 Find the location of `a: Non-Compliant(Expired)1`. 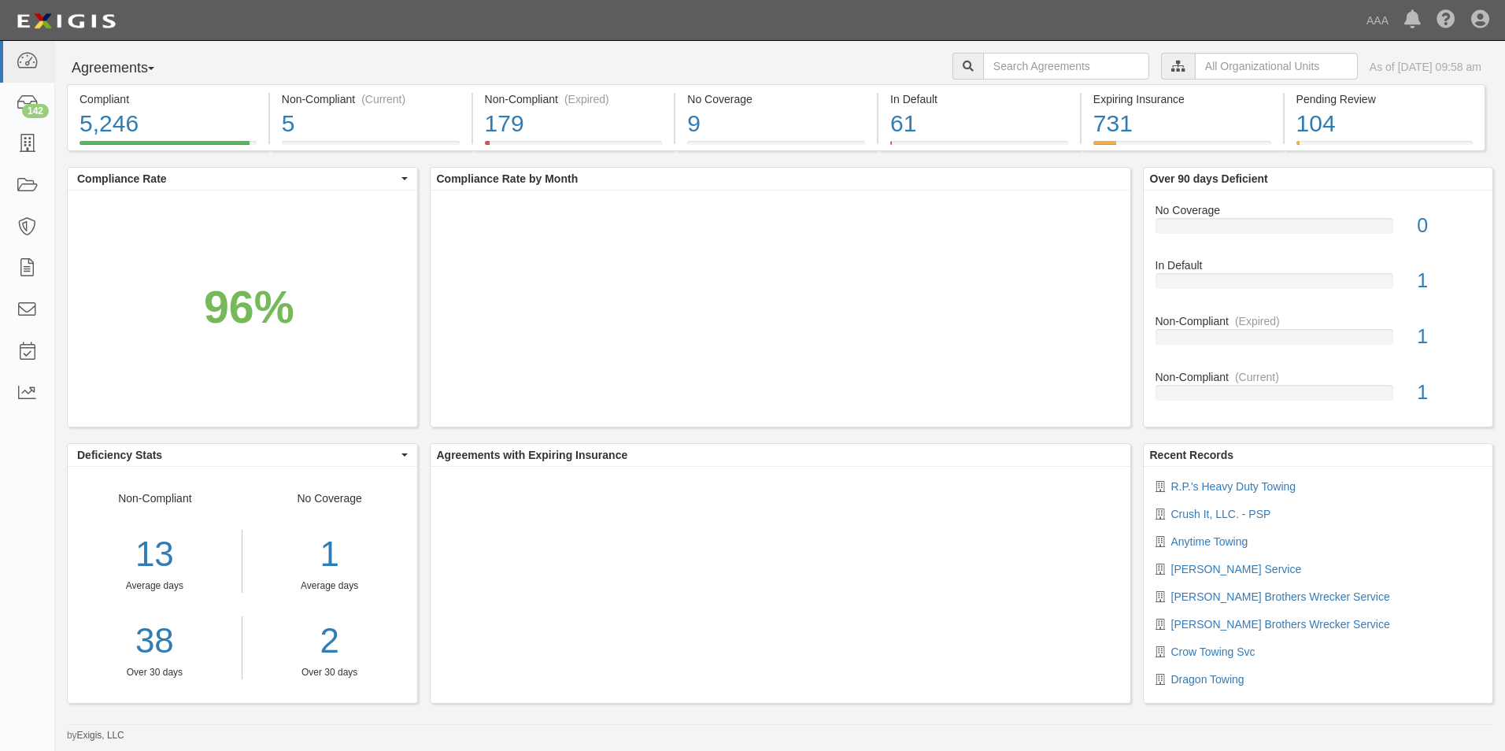

a: Non-Compliant(Expired)1 is located at coordinates (1318, 341).